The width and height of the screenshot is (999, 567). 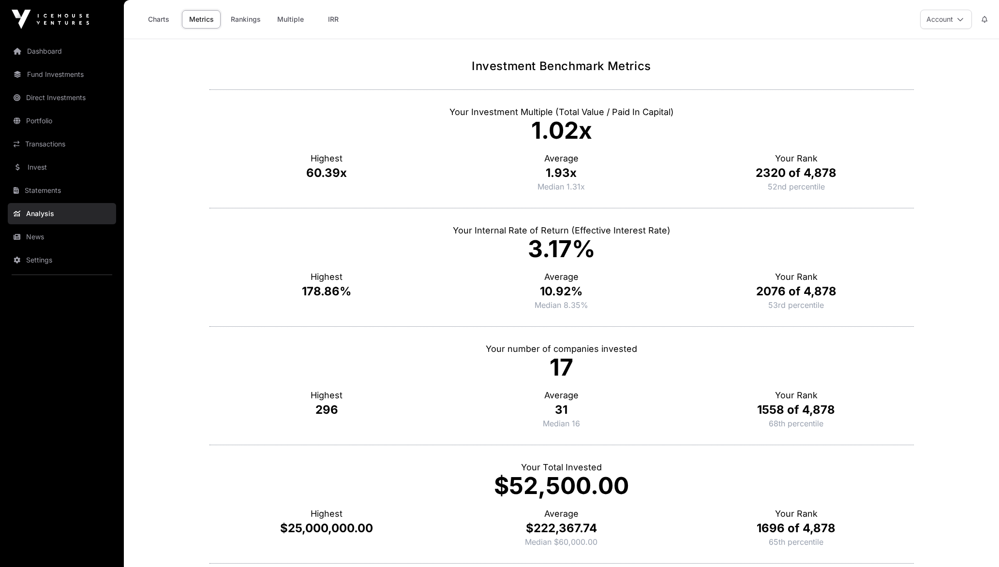 I want to click on p: 178.86%, so click(x=327, y=292).